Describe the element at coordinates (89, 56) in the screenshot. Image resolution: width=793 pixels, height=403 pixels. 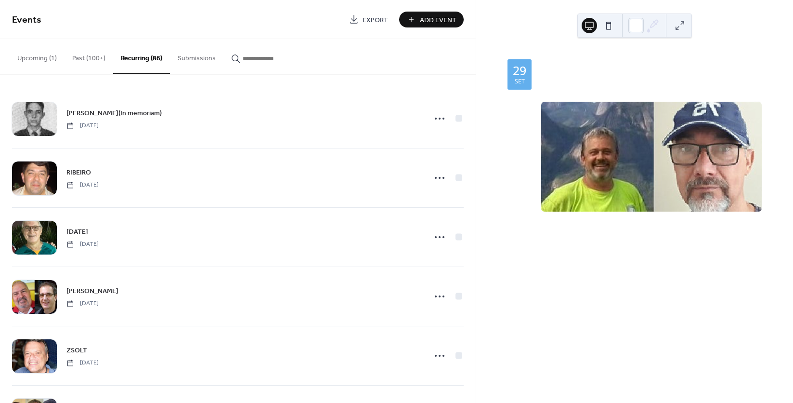
I see `button: Past (100+)` at that location.